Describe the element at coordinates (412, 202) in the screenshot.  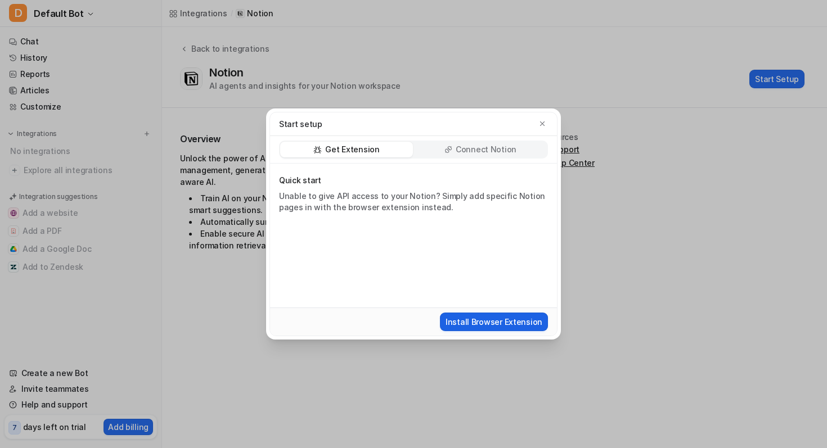
I see `p: Unable to give API access to your Notion? Simply add specific Notion pages in with the browser ex...` at that location.